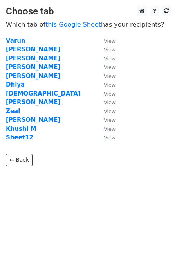 The width and height of the screenshot is (177, 264). Describe the element at coordinates (16, 41) in the screenshot. I see `a: Varun` at that location.